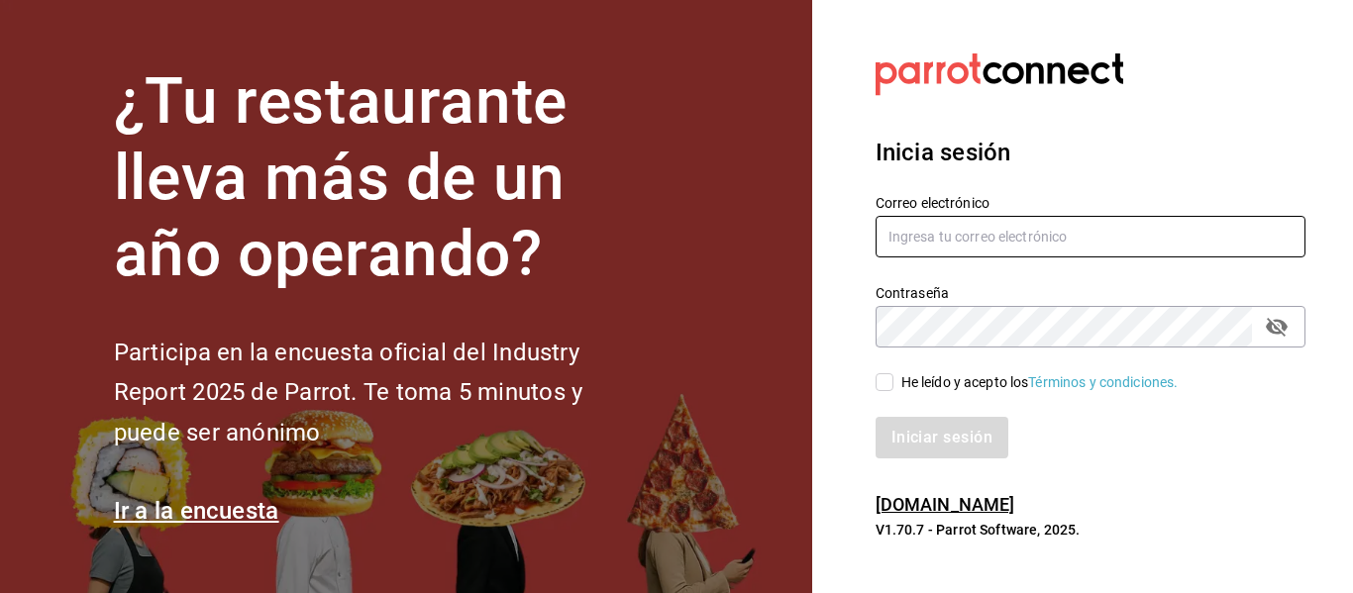 This screenshot has height=593, width=1353. What do you see at coordinates (381, 178) in the screenshot?
I see `h1: ¿Tu restaurante lleva más de un año operando?` at bounding box center [381, 178].